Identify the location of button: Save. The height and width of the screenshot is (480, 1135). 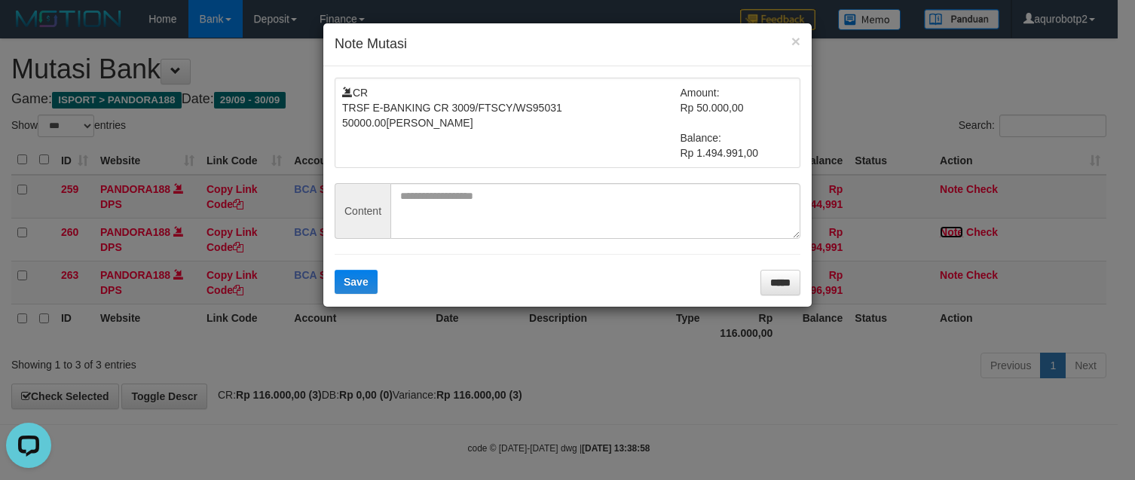
(356, 282).